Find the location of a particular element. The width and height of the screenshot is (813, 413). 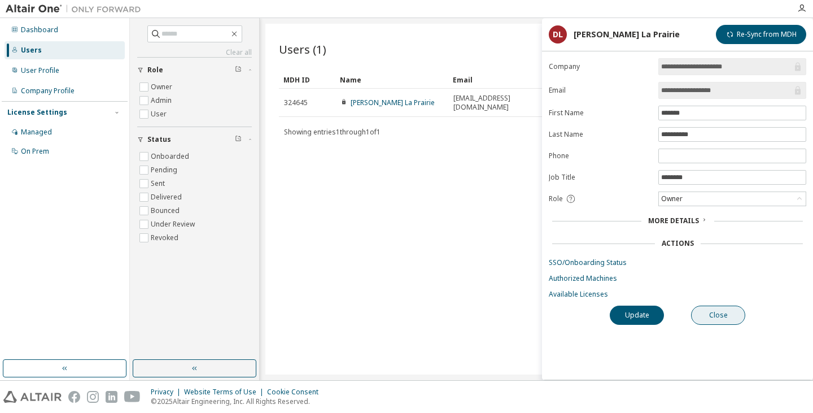

img: instagram.svg is located at coordinates (93, 396).